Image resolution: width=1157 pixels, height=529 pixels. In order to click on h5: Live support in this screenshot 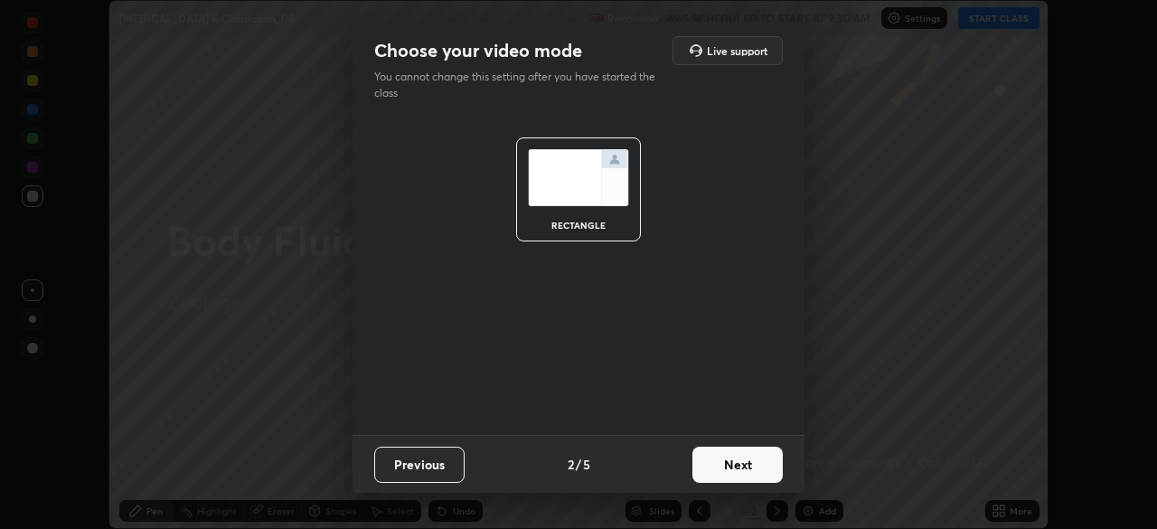, I will do `click(737, 51)`.